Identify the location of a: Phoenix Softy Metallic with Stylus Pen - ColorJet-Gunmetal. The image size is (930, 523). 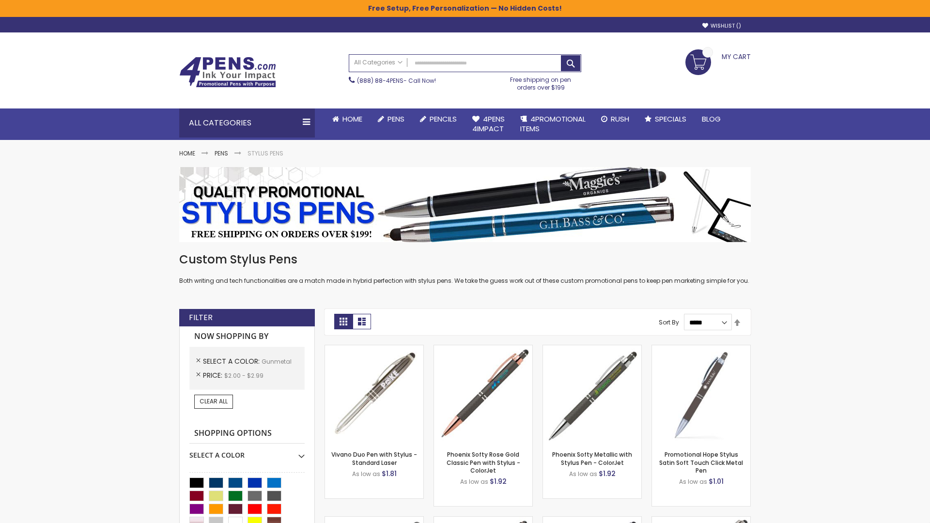
(592, 349).